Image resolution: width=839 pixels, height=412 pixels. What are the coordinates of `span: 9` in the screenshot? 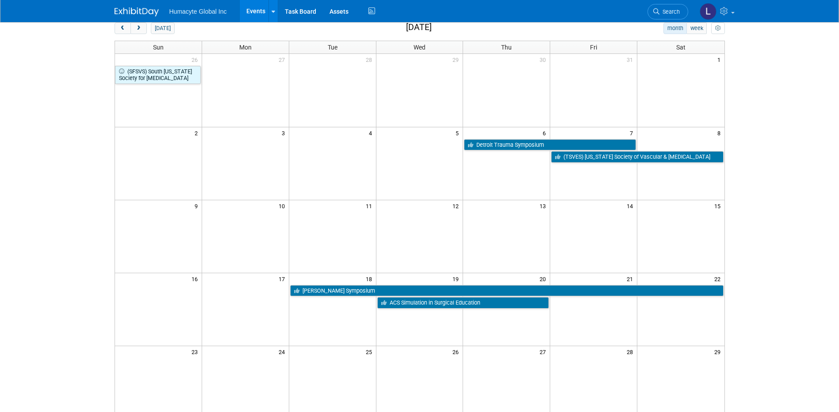 It's located at (198, 206).